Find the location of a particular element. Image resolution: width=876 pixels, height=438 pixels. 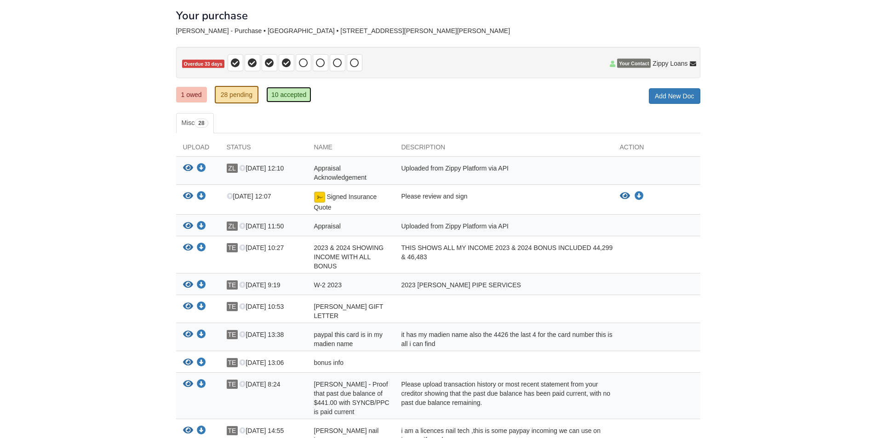

span: W-2 2023 is located at coordinates (328, 285).